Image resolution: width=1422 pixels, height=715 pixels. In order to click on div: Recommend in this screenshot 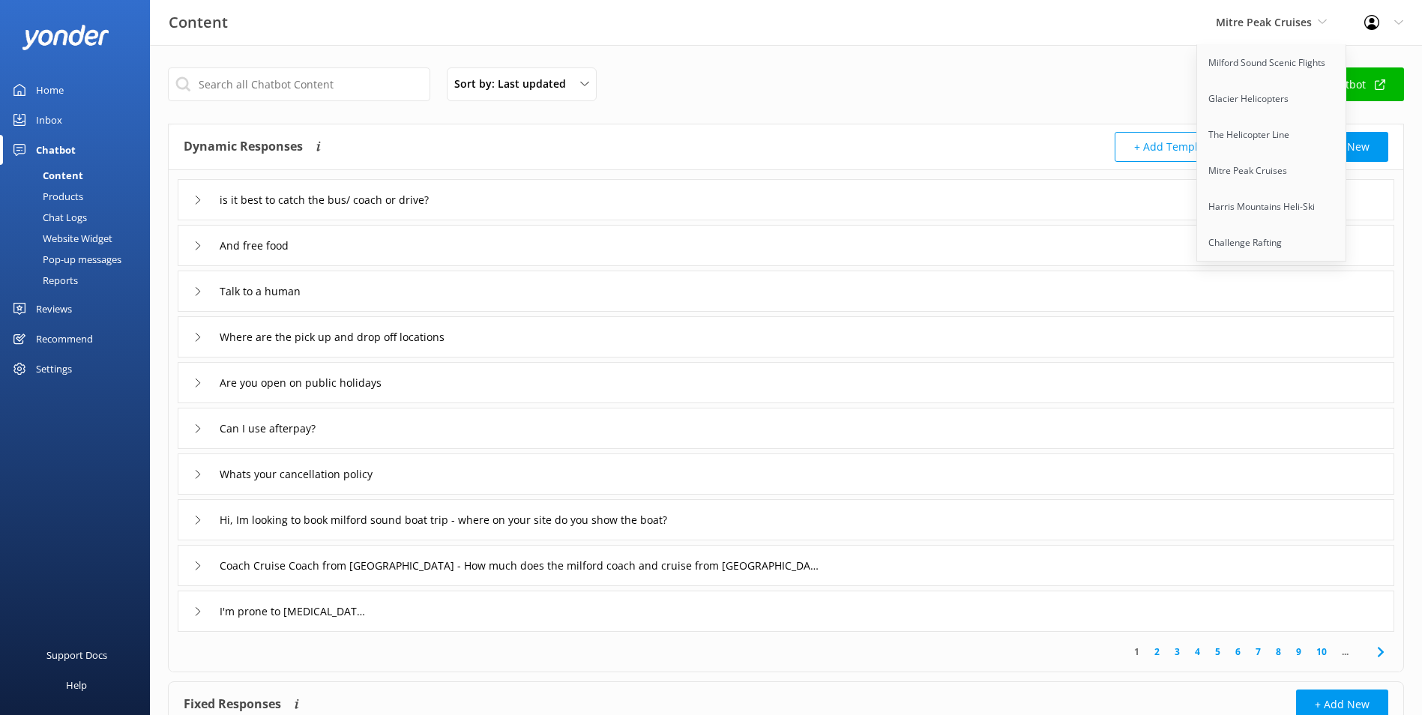, I will do `click(64, 339)`.